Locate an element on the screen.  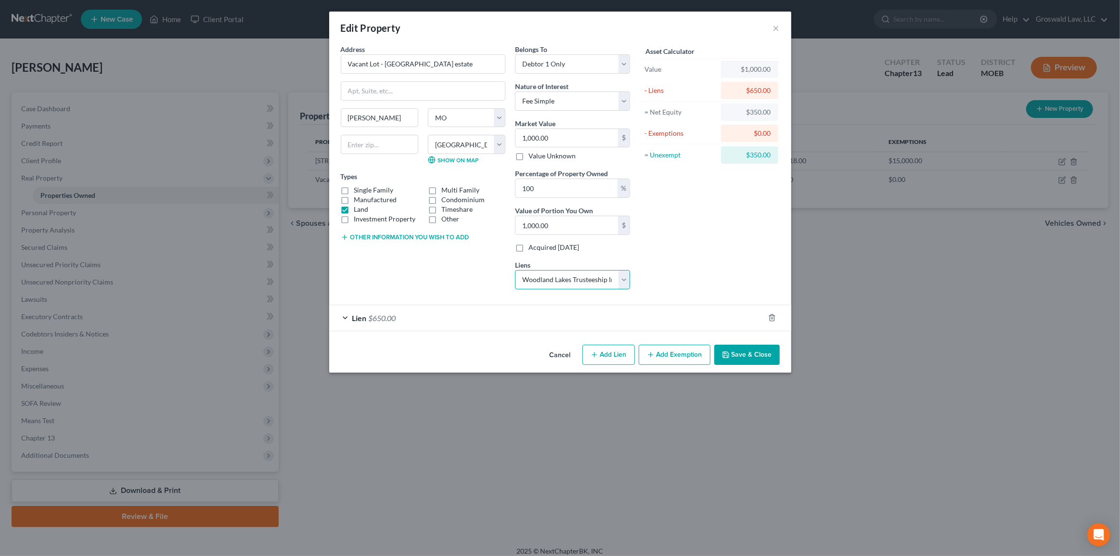
div: = Unexempt is located at coordinates (680, 155).